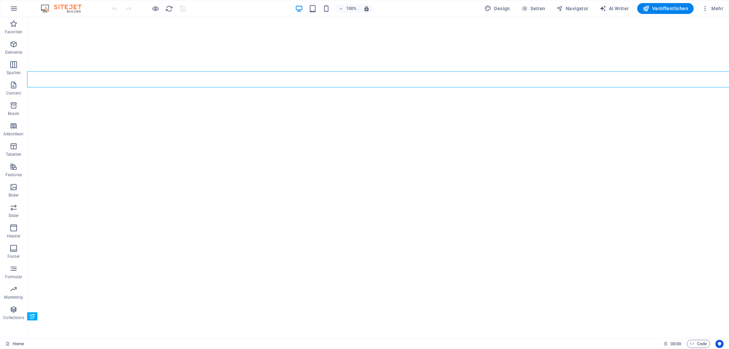  Describe the element at coordinates (672, 344) in the screenshot. I see `h6: Session-Zeit` at that location.